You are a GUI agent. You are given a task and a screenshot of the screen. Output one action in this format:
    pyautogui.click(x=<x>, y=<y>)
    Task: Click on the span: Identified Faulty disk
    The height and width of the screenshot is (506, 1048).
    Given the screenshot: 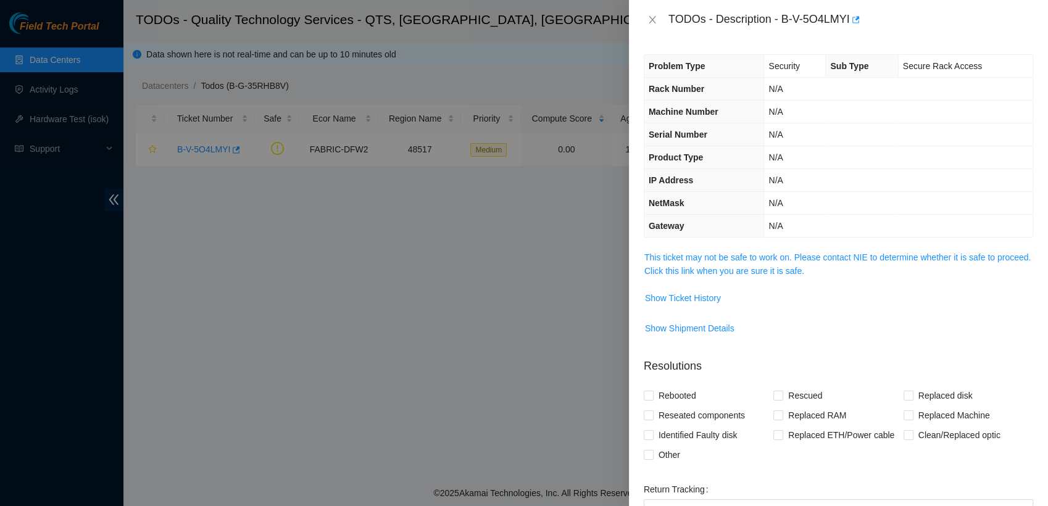 What is the action you would take?
    pyautogui.click(x=698, y=435)
    